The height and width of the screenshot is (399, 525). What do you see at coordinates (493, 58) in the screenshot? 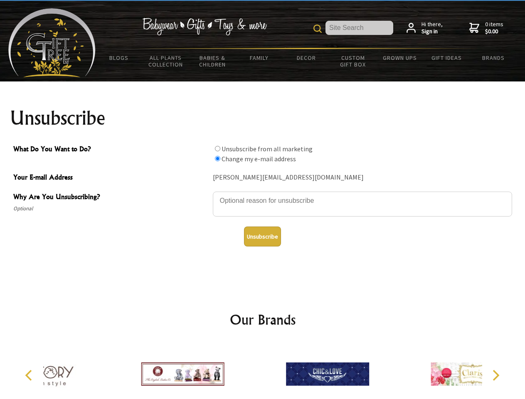
I see `a: Brands` at bounding box center [493, 58].